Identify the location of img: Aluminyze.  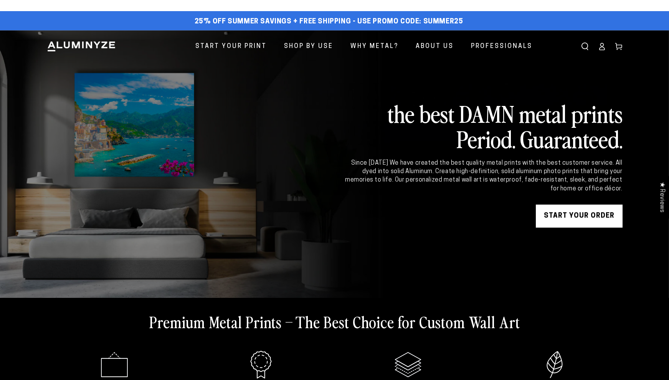
(81, 46).